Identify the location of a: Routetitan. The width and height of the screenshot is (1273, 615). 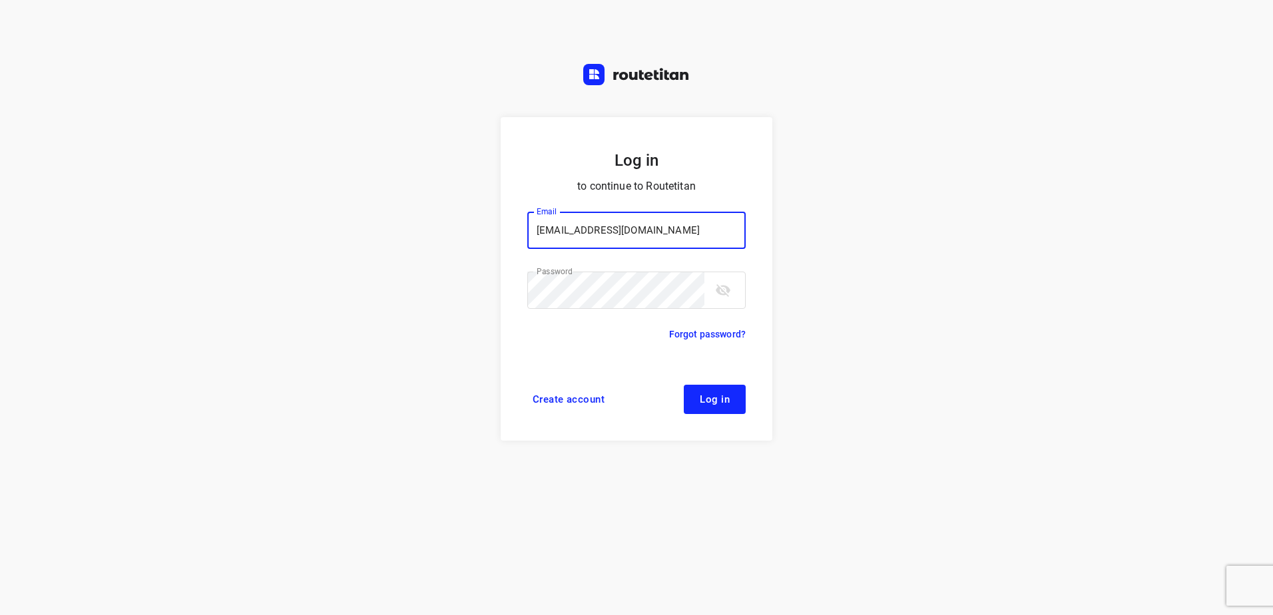
(636, 76).